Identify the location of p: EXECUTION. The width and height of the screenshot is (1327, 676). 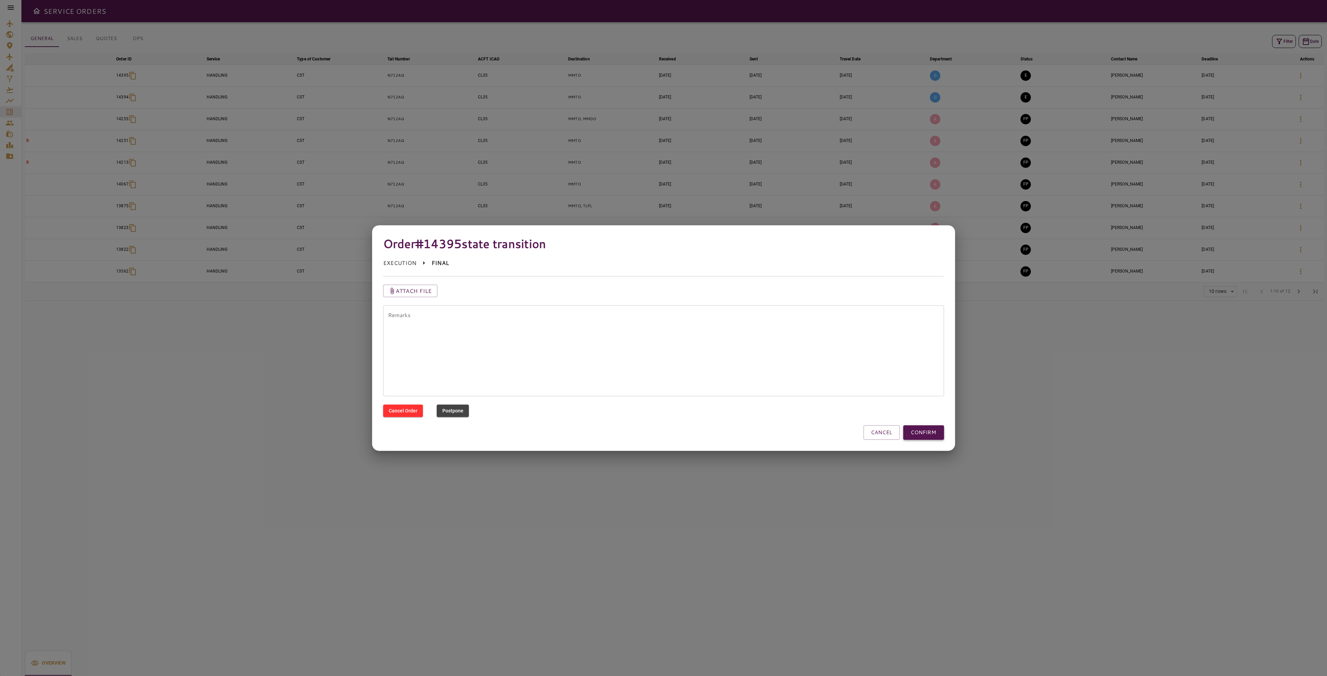
(400, 263).